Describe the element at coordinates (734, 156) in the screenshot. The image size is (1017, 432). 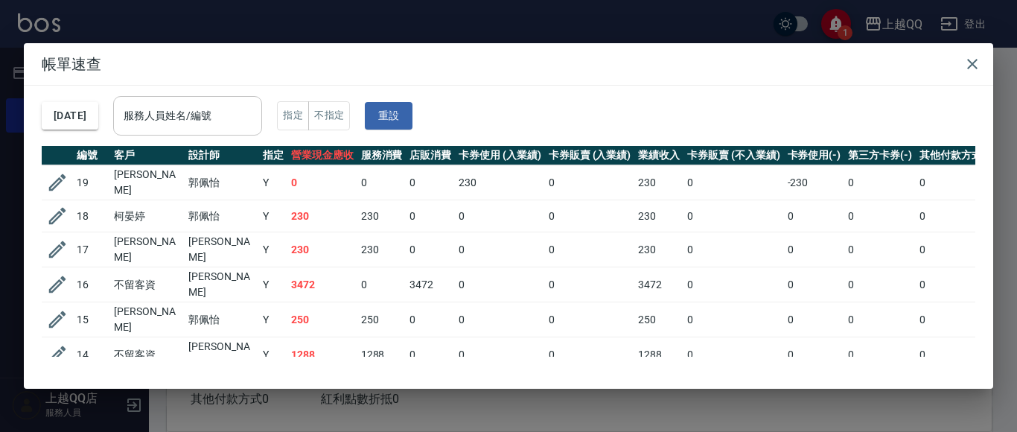
I see `th: 卡券販賣 (不入業績)` at that location.